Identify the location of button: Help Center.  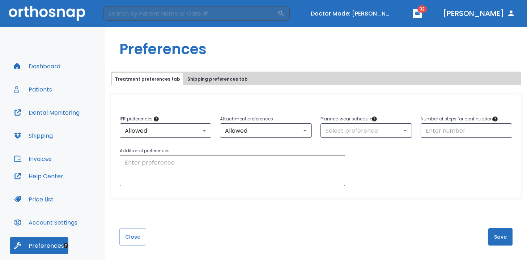
(39, 176).